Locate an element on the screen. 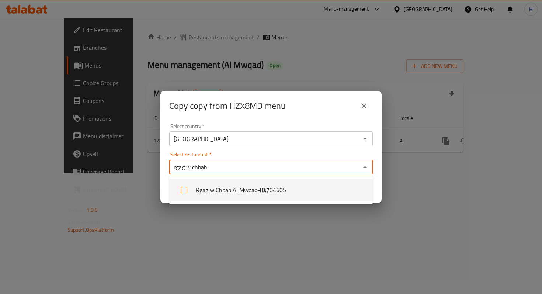 The image size is (542, 294). button: close is located at coordinates (364, 106).